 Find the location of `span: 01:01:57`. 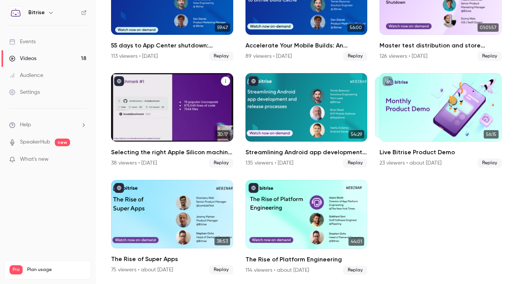

span: 01:01:57 is located at coordinates (488, 28).